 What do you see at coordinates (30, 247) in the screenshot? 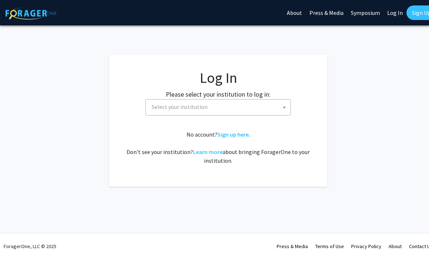
I see `div: ForagerOne, LLC © 2025` at bounding box center [30, 247].